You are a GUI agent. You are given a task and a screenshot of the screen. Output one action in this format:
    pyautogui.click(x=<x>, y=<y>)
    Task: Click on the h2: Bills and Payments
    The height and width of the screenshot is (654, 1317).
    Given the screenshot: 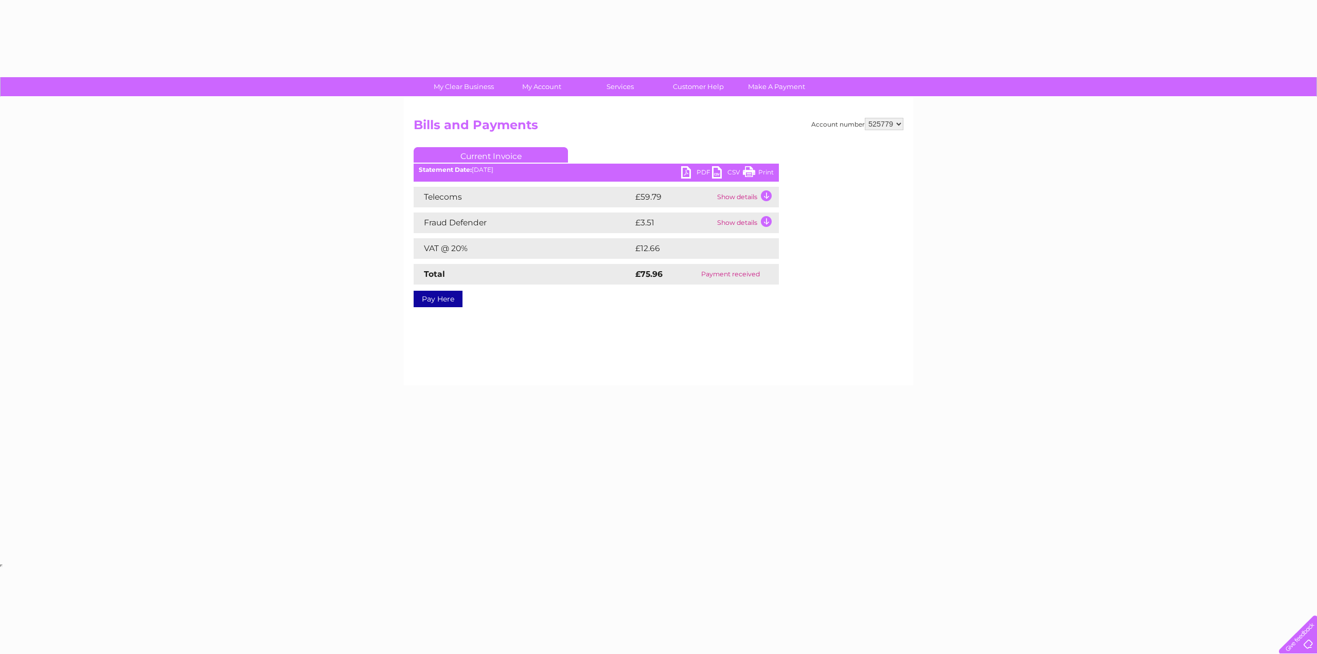 What is the action you would take?
    pyautogui.click(x=658, y=128)
    